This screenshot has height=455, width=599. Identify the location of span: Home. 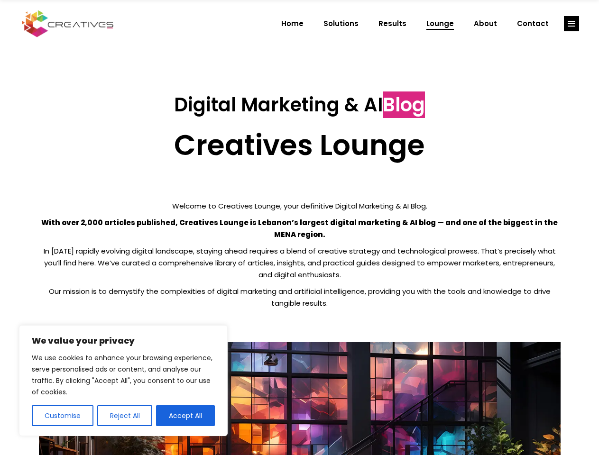
(292, 24).